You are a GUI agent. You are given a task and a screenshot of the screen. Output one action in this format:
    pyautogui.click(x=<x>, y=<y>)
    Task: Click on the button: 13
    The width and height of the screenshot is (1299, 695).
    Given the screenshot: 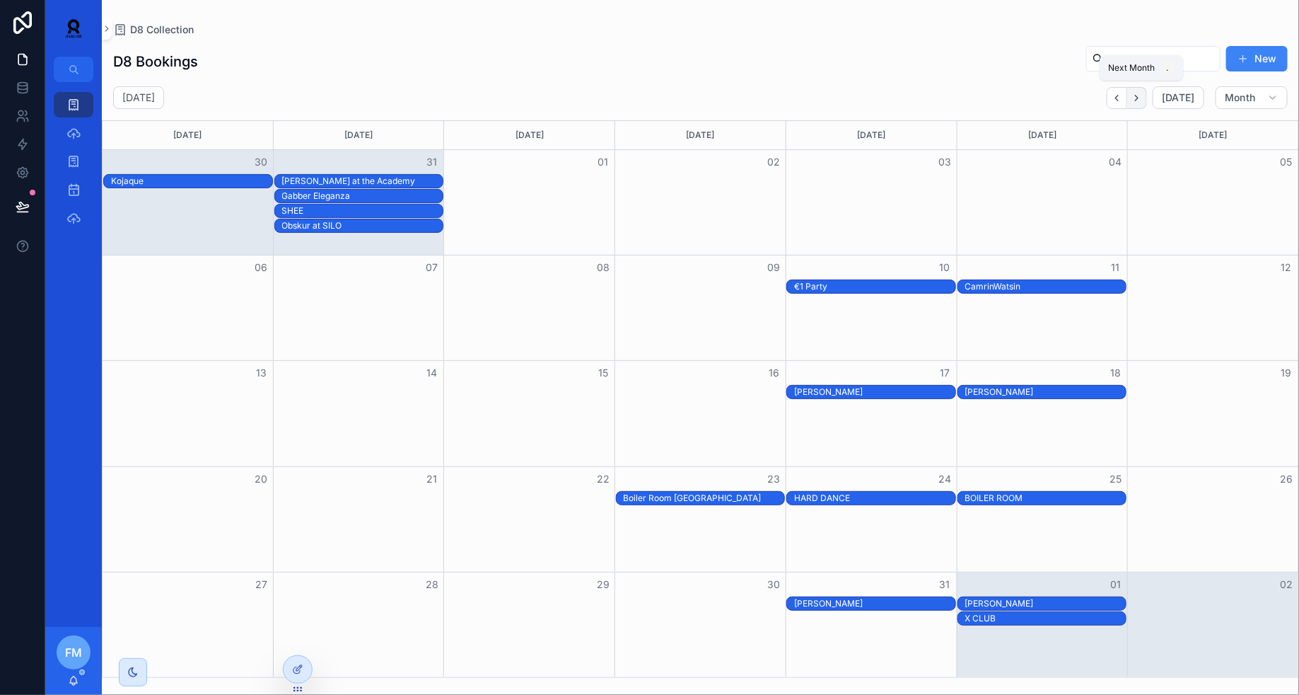 What is the action you would take?
    pyautogui.click(x=262, y=373)
    